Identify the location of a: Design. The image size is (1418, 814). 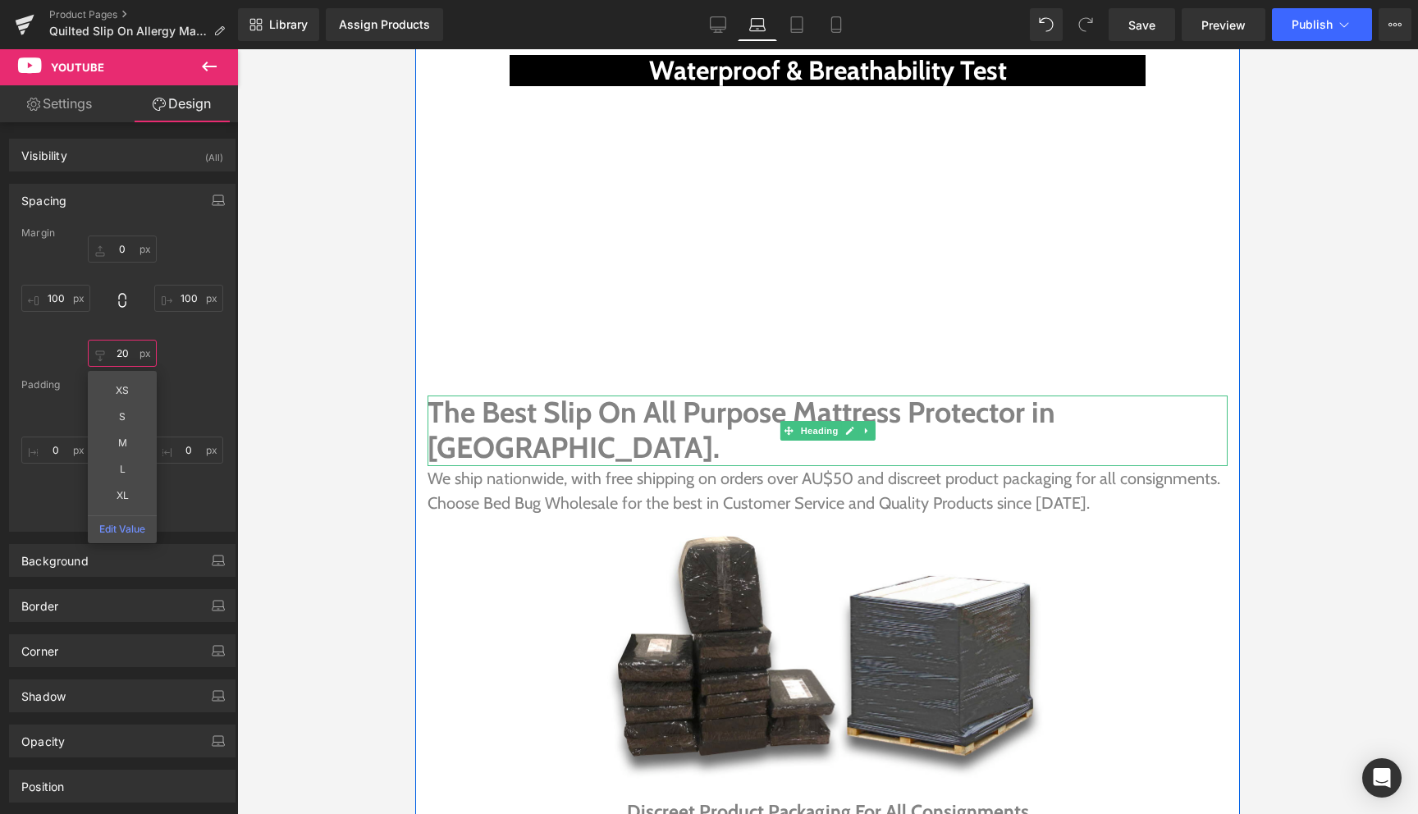
(181, 103).